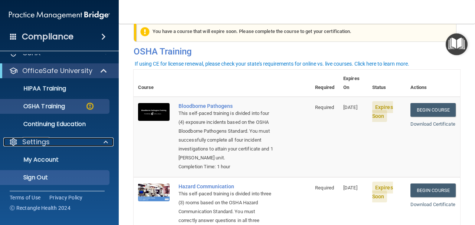 The image size is (475, 225). I want to click on div: If using CE for license renewal, please check your state's requirements for online vs. live cours..., so click(272, 64).